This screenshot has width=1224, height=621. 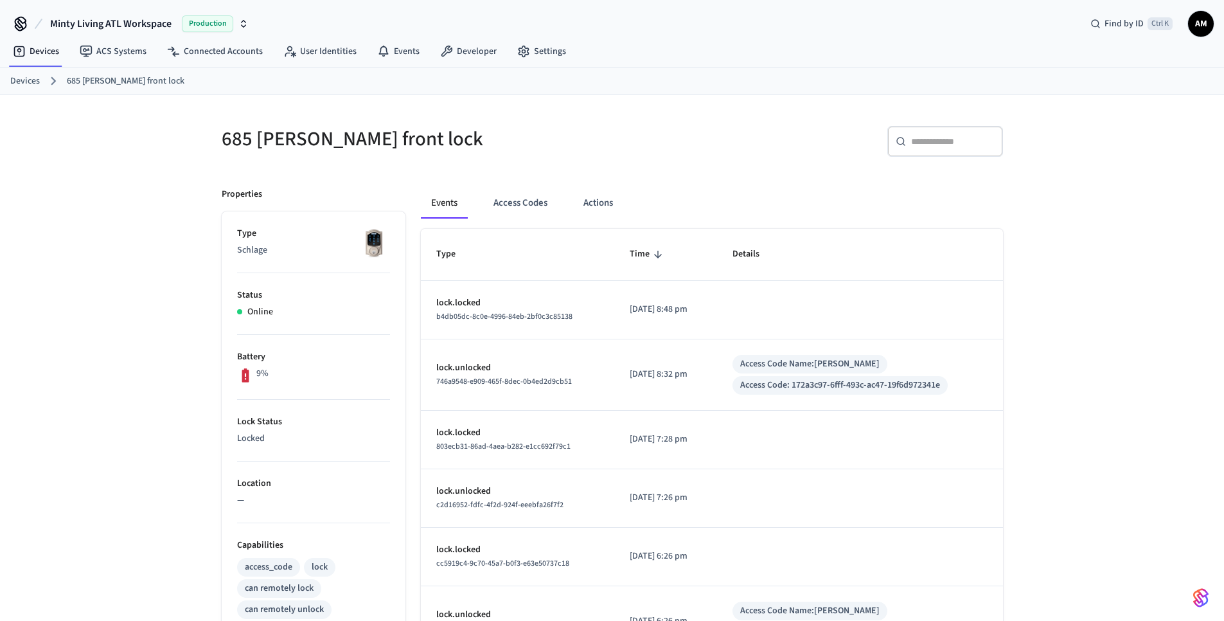 I want to click on span: Find by ID, so click(x=1124, y=24).